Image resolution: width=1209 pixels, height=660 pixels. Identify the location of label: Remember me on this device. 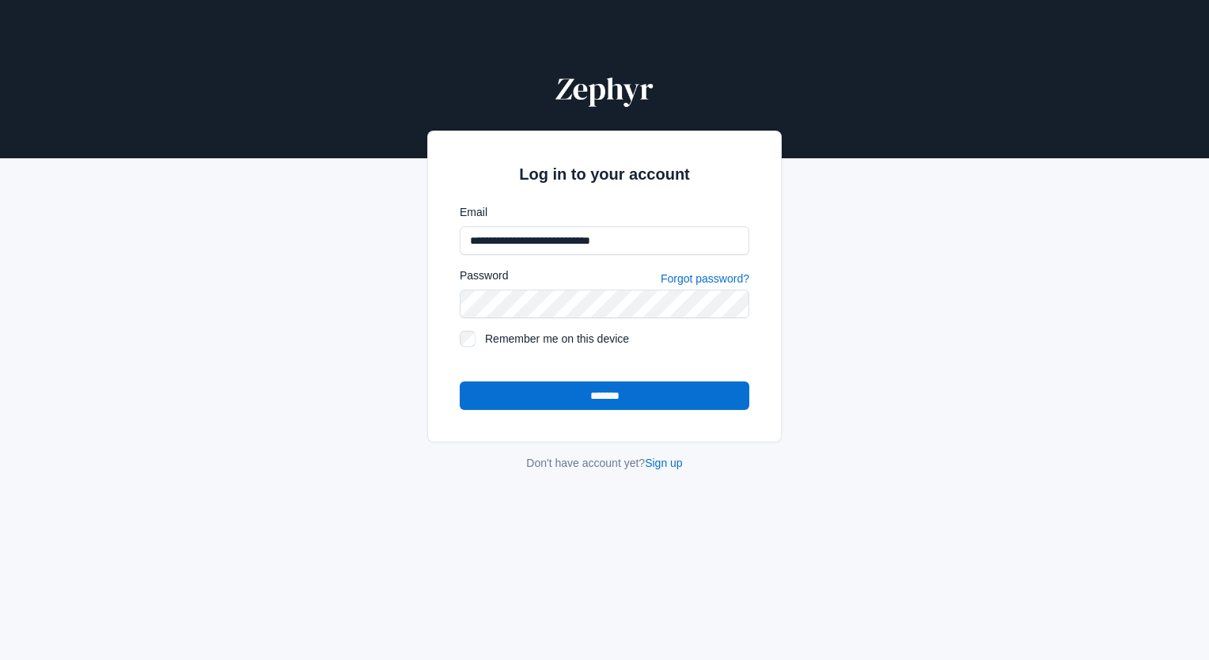
(617, 339).